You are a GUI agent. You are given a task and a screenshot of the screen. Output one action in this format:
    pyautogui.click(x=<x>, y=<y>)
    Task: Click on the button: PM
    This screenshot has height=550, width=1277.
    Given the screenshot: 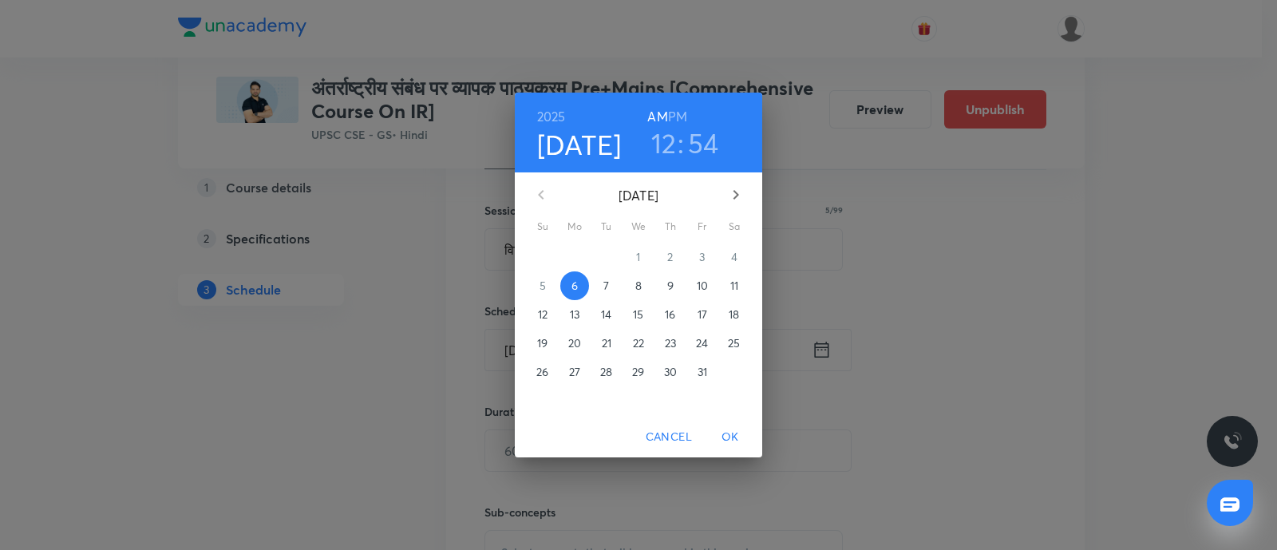 What is the action you would take?
    pyautogui.click(x=678, y=117)
    